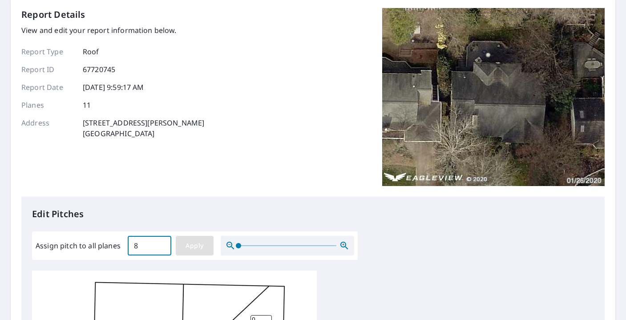 The image size is (626, 320). Describe the element at coordinates (113, 30) in the screenshot. I see `p: View and edit your report information below.` at that location.